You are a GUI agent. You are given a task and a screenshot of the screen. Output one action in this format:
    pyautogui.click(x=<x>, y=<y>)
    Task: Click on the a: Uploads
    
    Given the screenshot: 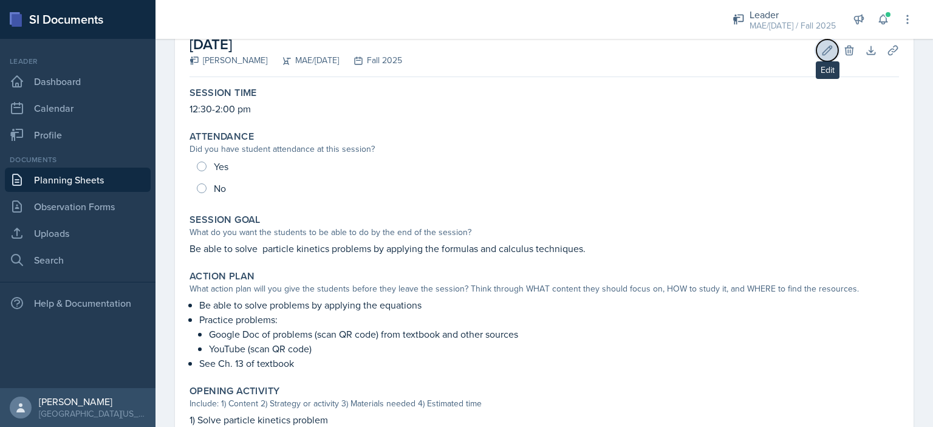 What is the action you would take?
    pyautogui.click(x=78, y=233)
    